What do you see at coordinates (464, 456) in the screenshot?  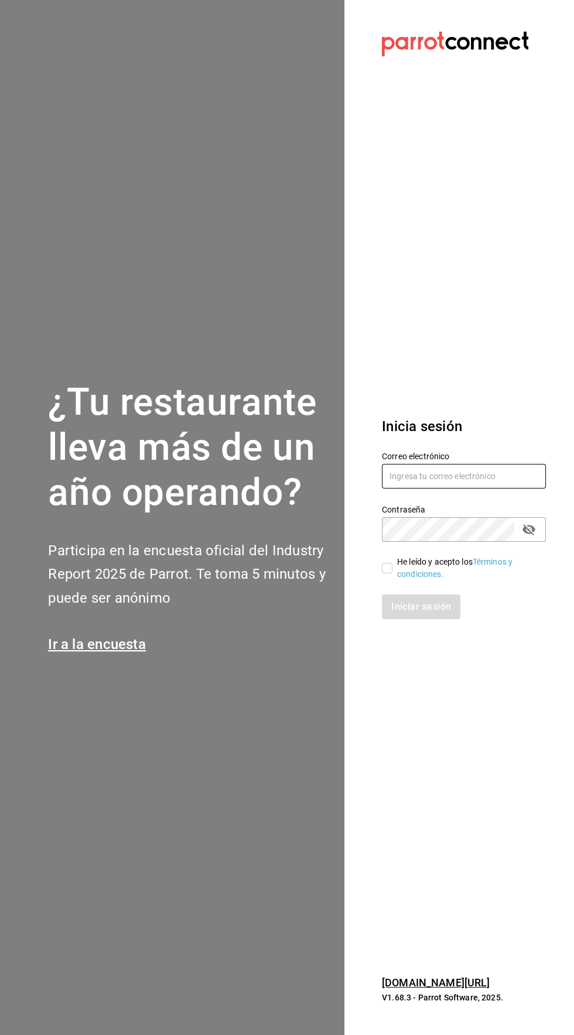 I see `label: Correo electrónico` at bounding box center [464, 456].